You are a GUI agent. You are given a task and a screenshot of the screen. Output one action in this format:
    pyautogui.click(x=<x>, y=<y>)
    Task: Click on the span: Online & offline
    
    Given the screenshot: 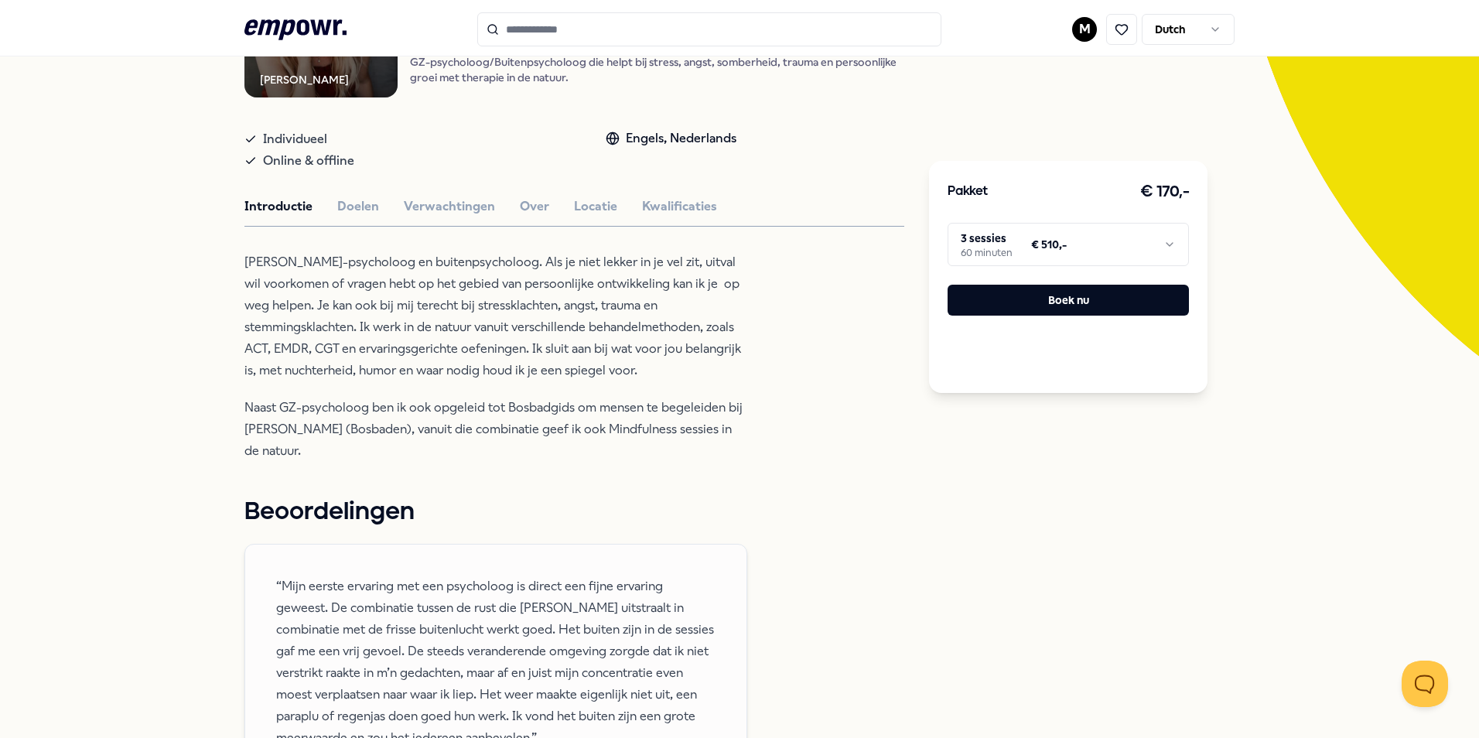 What is the action you would take?
    pyautogui.click(x=309, y=161)
    